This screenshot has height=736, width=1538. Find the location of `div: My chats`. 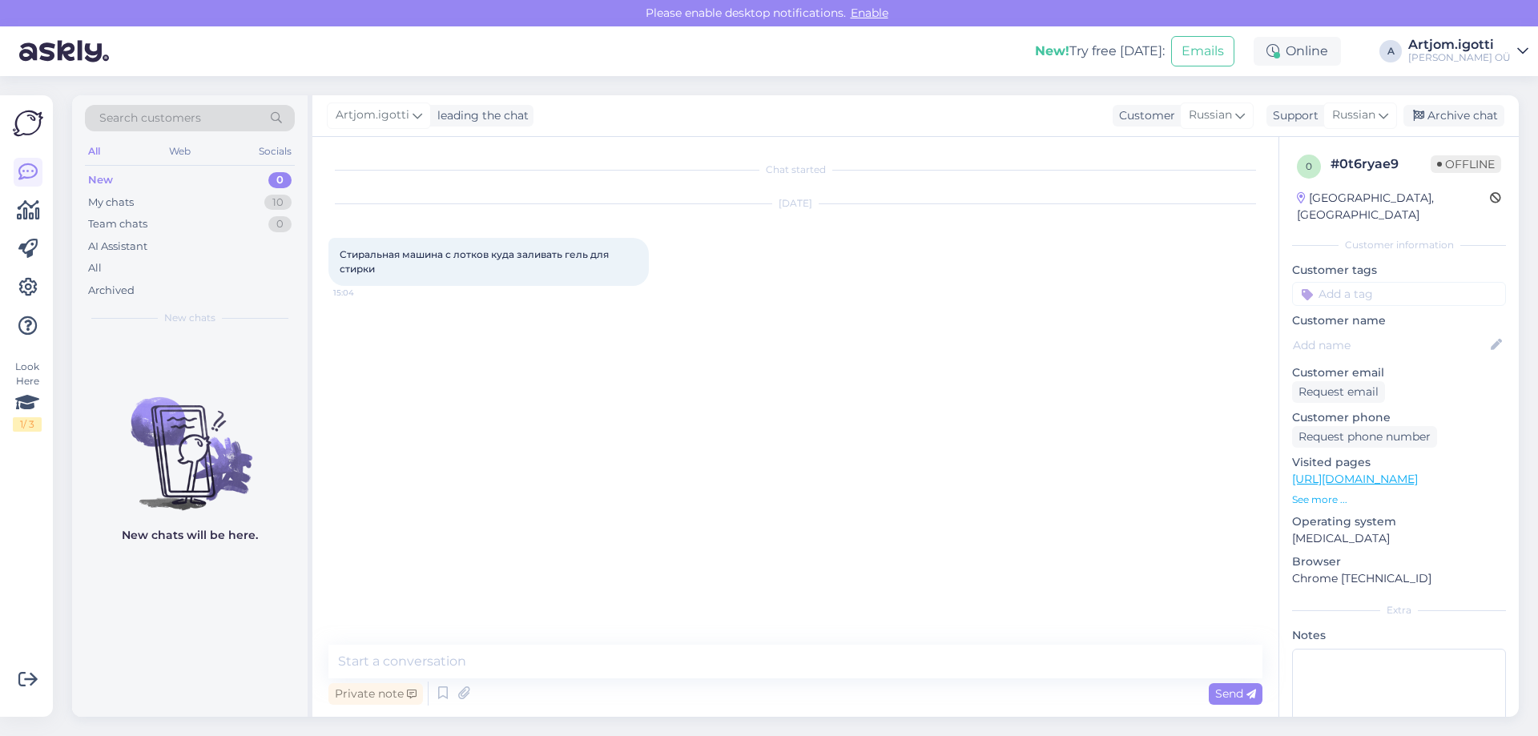

div: My chats is located at coordinates (111, 203).